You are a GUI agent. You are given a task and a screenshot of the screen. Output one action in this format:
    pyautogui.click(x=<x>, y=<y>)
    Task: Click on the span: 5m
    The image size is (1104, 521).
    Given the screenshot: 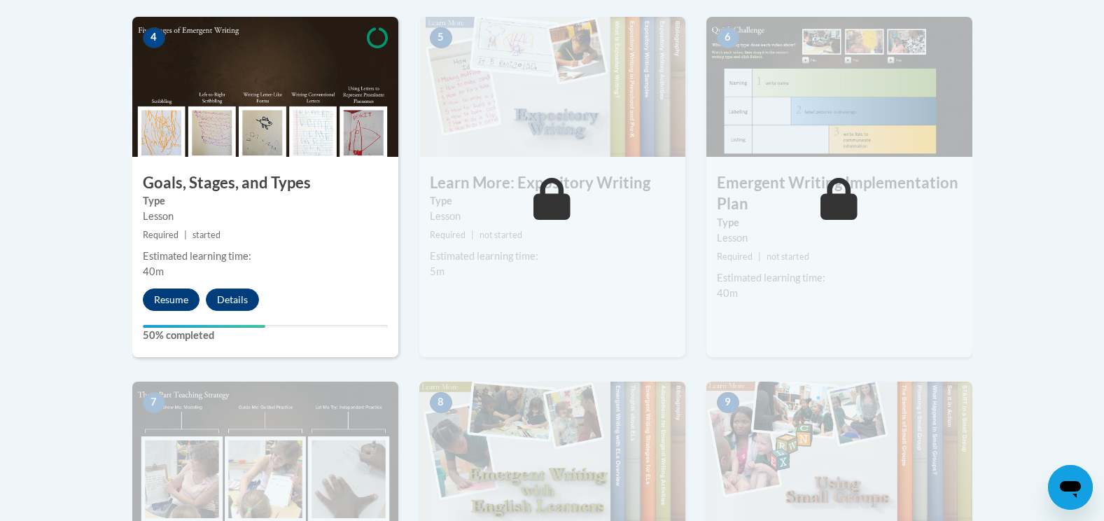 What is the action you would take?
    pyautogui.click(x=437, y=271)
    